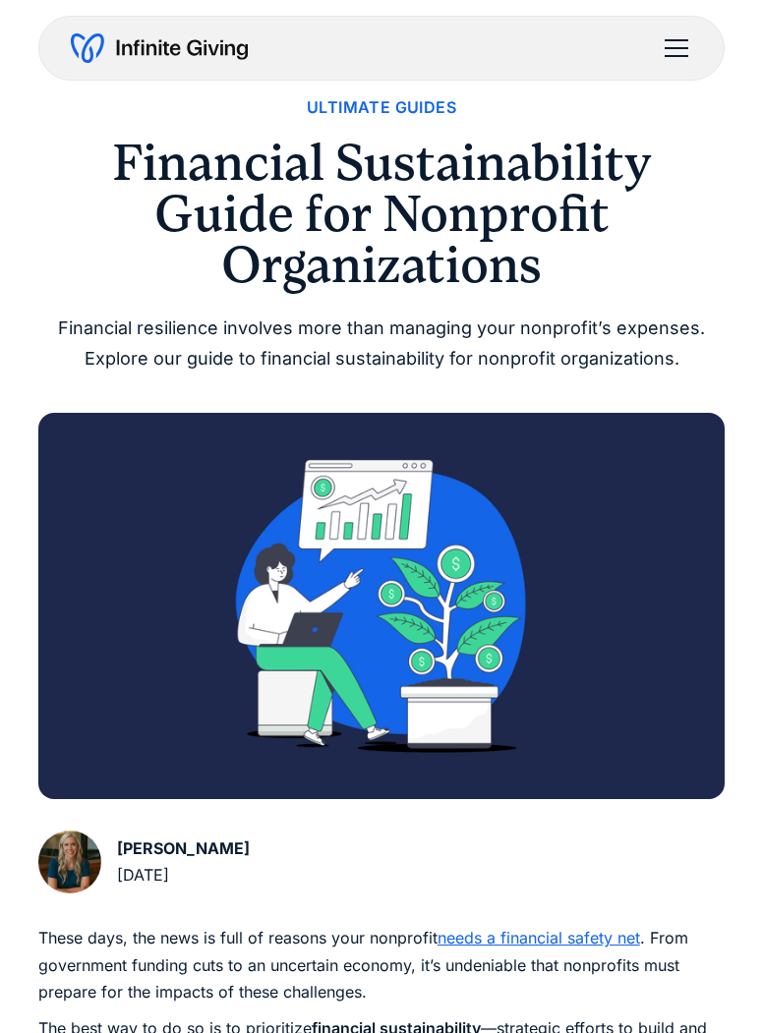 The height and width of the screenshot is (1033, 763). What do you see at coordinates (539, 938) in the screenshot?
I see `a: needs a financial safety net` at bounding box center [539, 938].